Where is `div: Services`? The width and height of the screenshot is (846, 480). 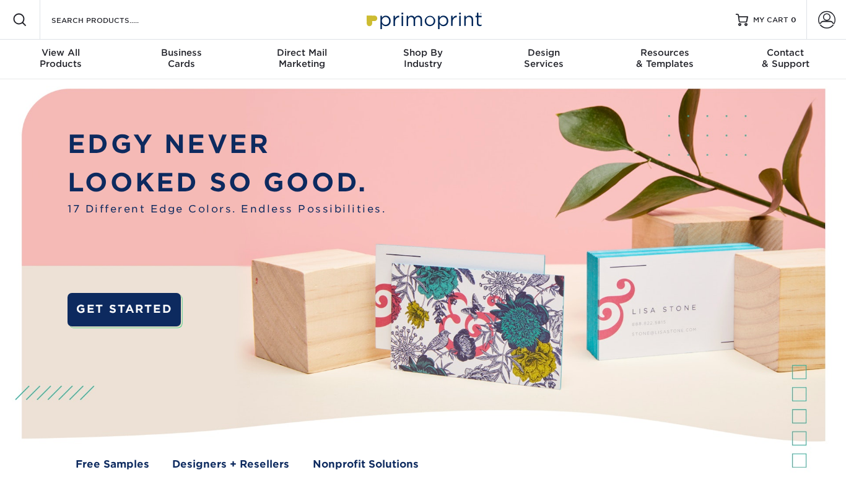
div: Services is located at coordinates (544, 58).